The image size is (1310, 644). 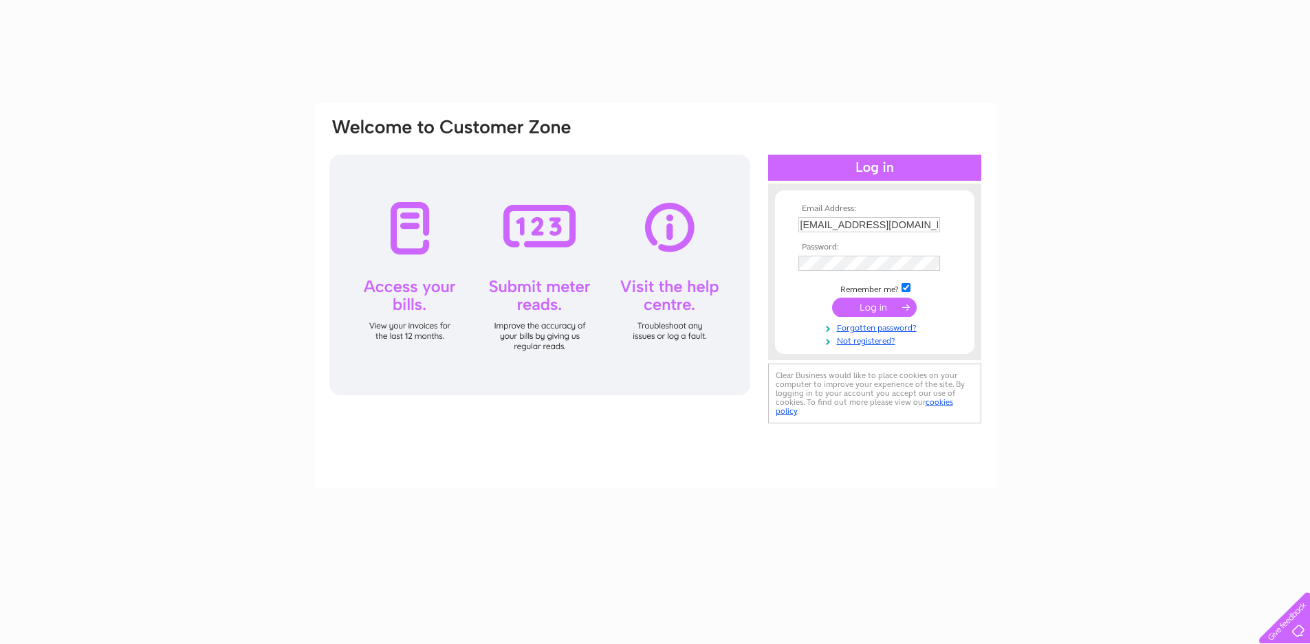 What do you see at coordinates (876, 327) in the screenshot?
I see `a: Forgotten password?` at bounding box center [876, 327].